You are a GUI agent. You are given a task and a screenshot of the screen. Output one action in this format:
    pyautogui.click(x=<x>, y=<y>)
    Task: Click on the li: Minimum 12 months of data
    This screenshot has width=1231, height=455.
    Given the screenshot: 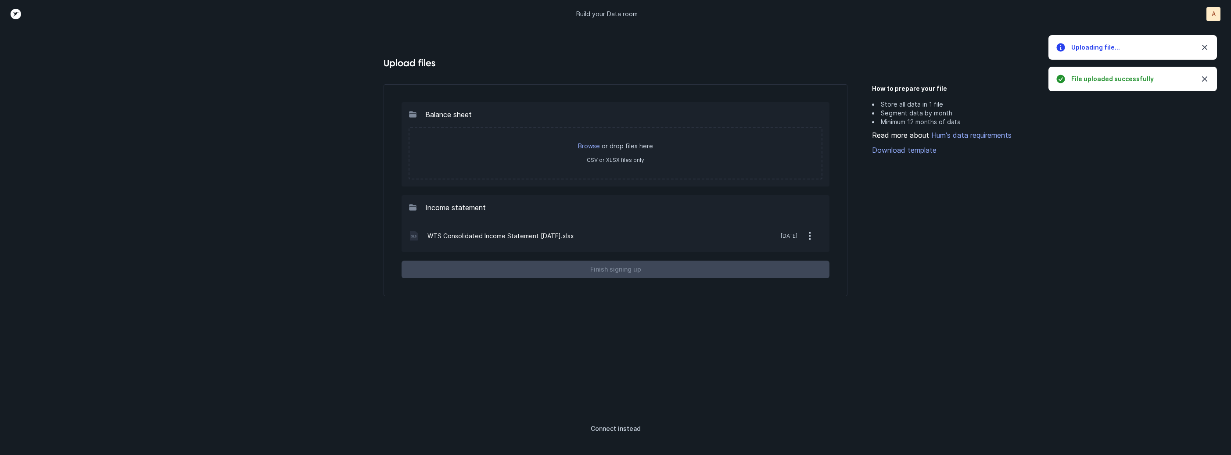 What is the action you would take?
    pyautogui.click(x=1001, y=122)
    